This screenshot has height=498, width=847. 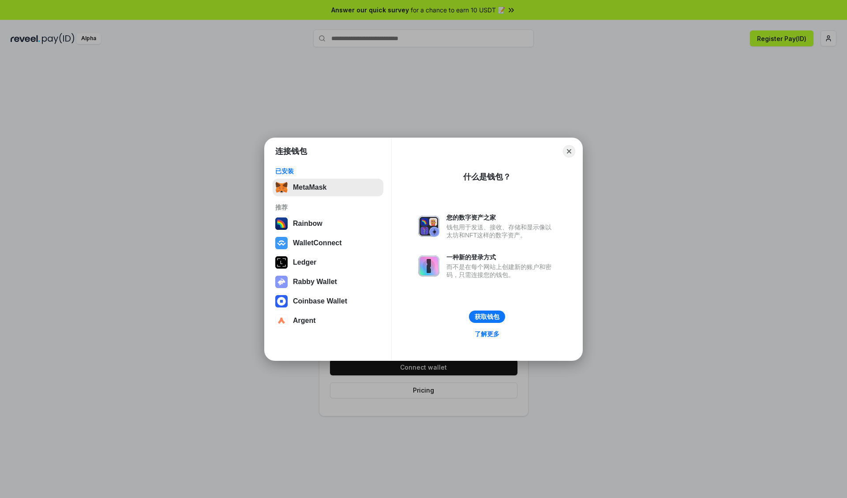 I want to click on button: Coinbase Wallet, so click(x=328, y=301).